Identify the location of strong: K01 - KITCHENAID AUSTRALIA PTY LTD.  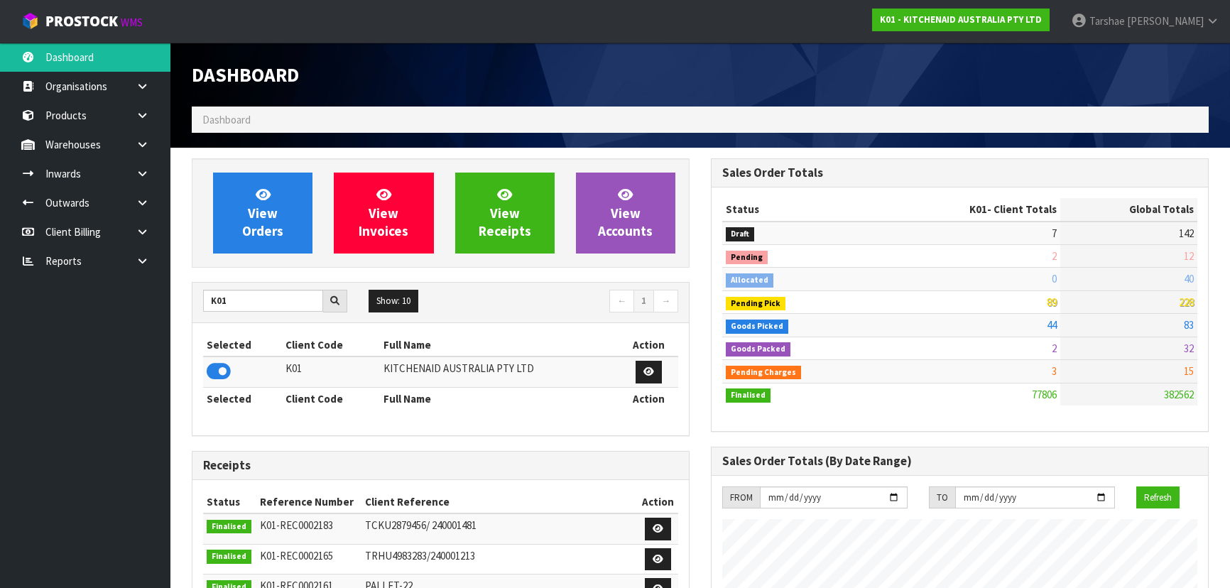
(961, 19).